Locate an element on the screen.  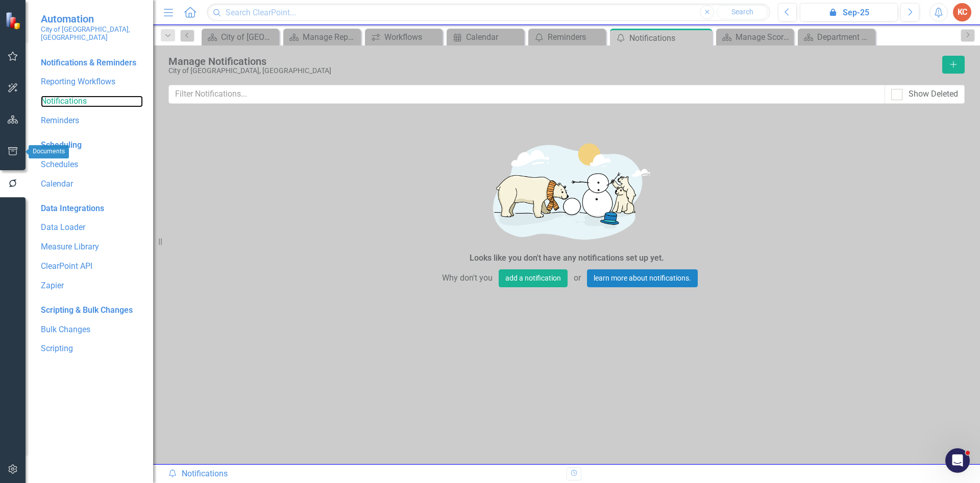
a: Workflows is located at coordinates (404, 37).